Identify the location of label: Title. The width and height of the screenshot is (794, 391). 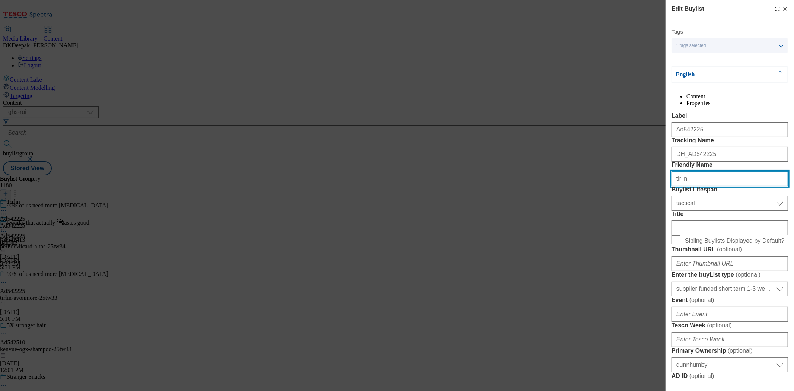
(730, 214).